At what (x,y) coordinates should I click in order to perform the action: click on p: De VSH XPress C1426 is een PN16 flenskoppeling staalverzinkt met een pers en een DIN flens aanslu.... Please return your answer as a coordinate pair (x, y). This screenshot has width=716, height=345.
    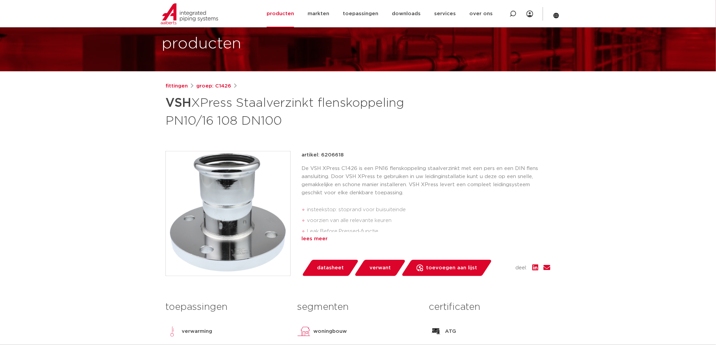
    Looking at the image, I should click on (426, 181).